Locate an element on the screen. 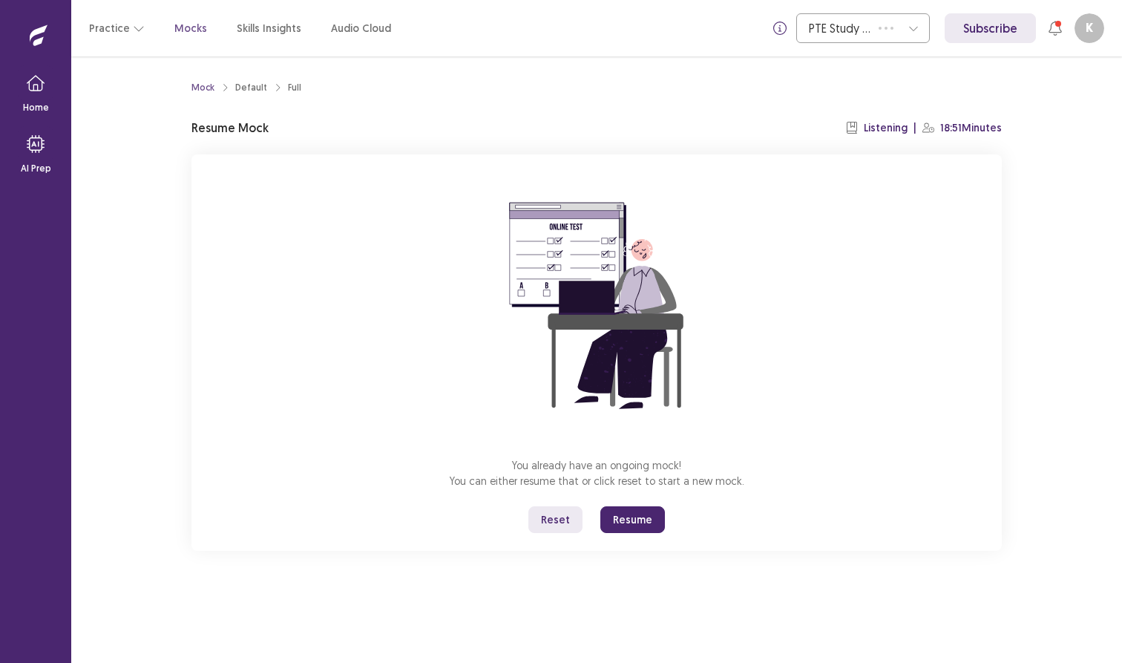  p: AI Prep is located at coordinates (36, 168).